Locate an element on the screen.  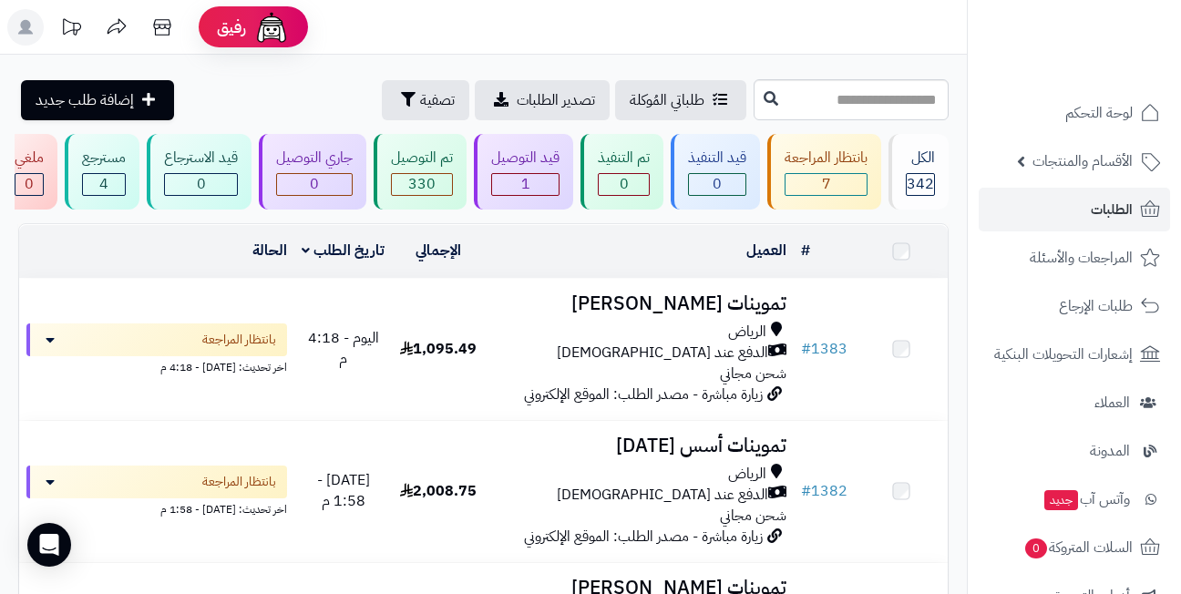
a: تحديثات المنصة is located at coordinates (71, 29).